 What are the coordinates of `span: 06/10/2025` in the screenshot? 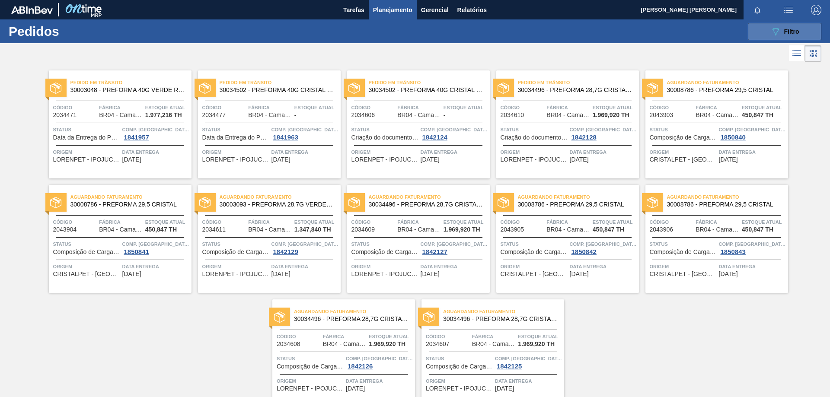 It's located at (132, 274).